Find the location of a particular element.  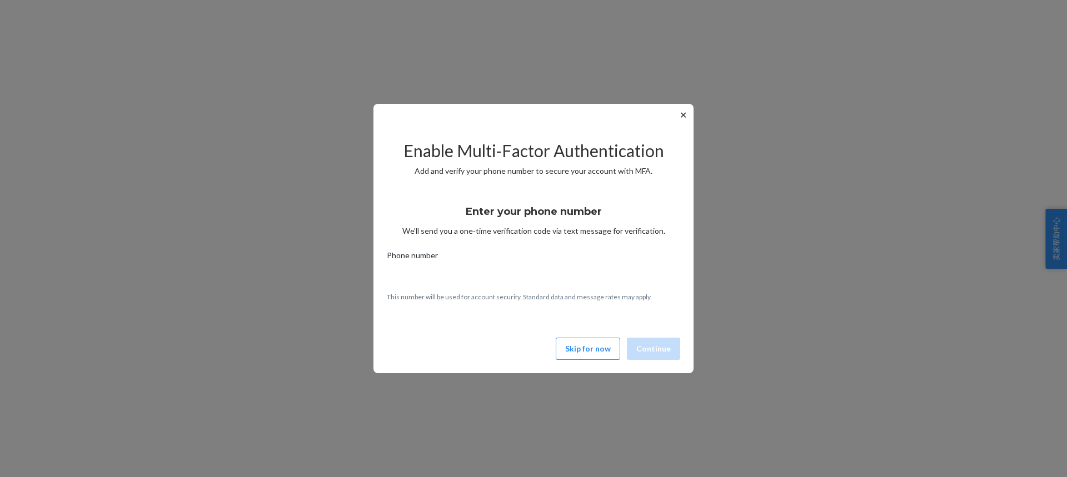

button: Continue is located at coordinates (653, 349).